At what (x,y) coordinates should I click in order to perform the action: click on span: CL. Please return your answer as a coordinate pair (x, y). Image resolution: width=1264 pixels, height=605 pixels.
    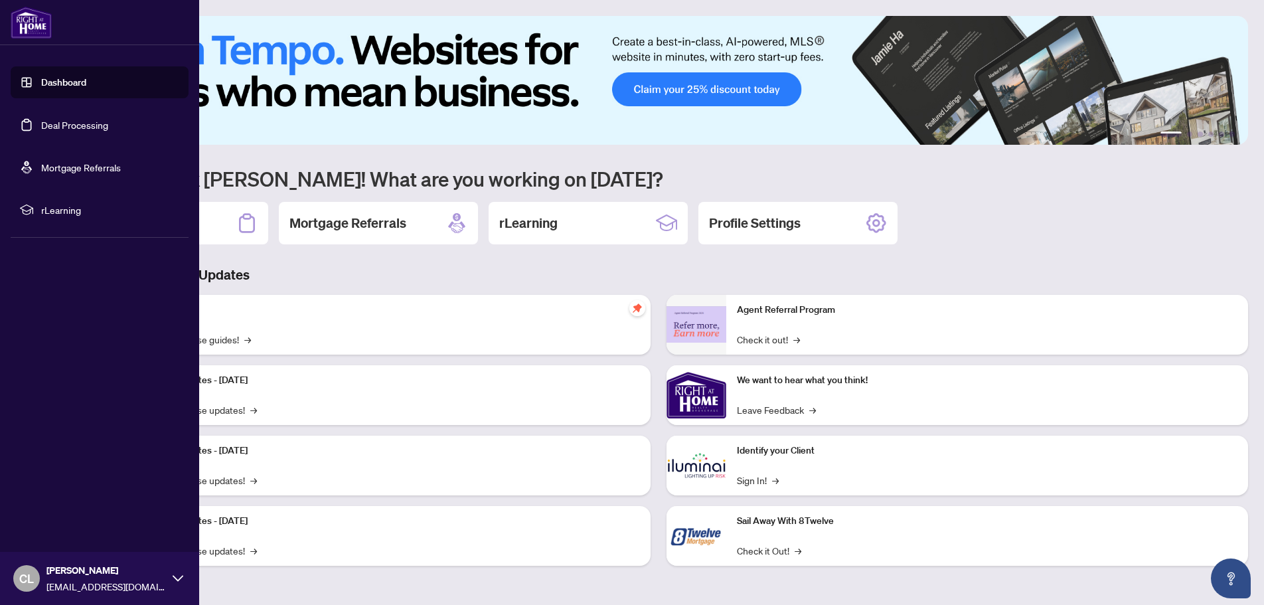
    Looking at the image, I should click on (27, 578).